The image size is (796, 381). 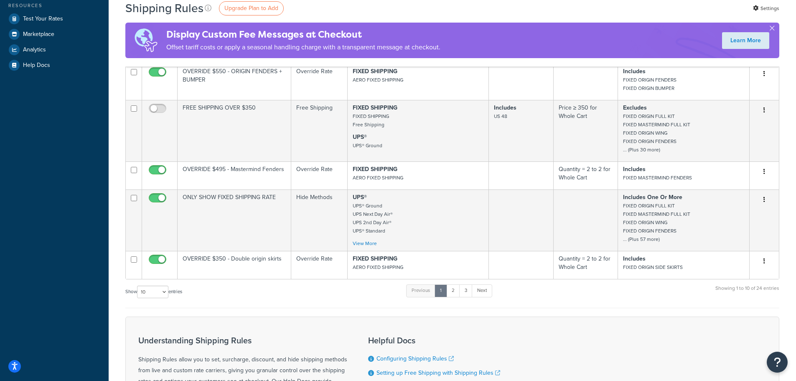 What do you see at coordinates (586, 130) in the screenshot?
I see `td: Price ≥ 350 for Whole Cart` at bounding box center [586, 130].